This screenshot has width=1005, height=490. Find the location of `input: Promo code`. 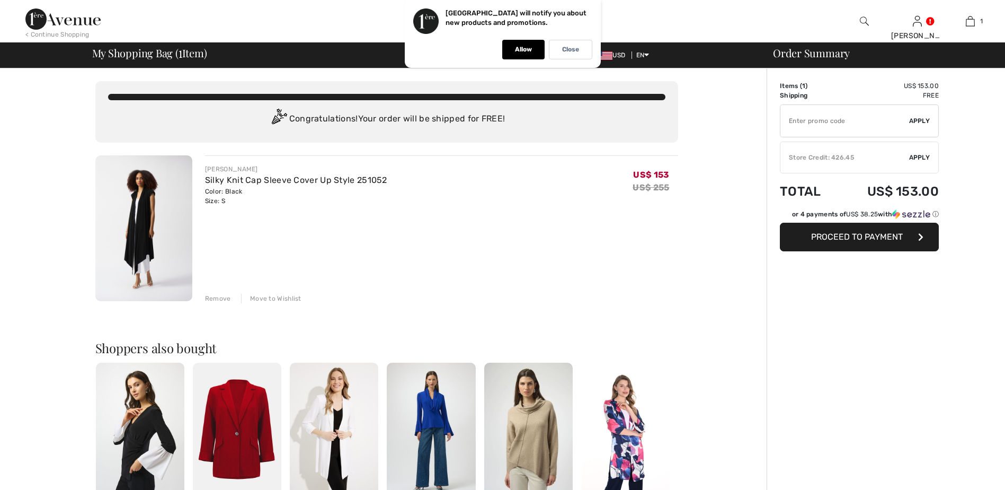

input: Promo code is located at coordinates (844, 121).